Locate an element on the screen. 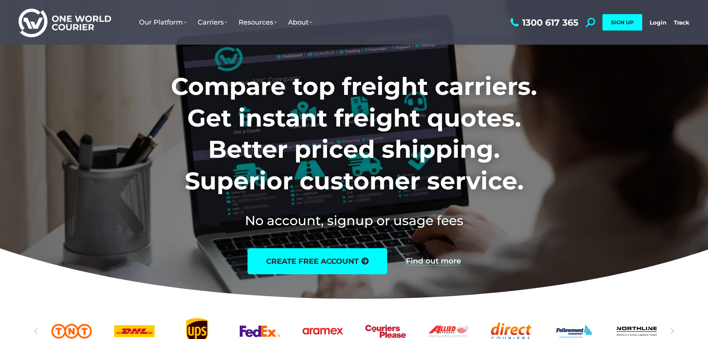 This screenshot has width=708, height=339. h1: Compare top freight carriers. Get instant freight quotes. Better priced shipping. Superior custom... is located at coordinates (354, 134).